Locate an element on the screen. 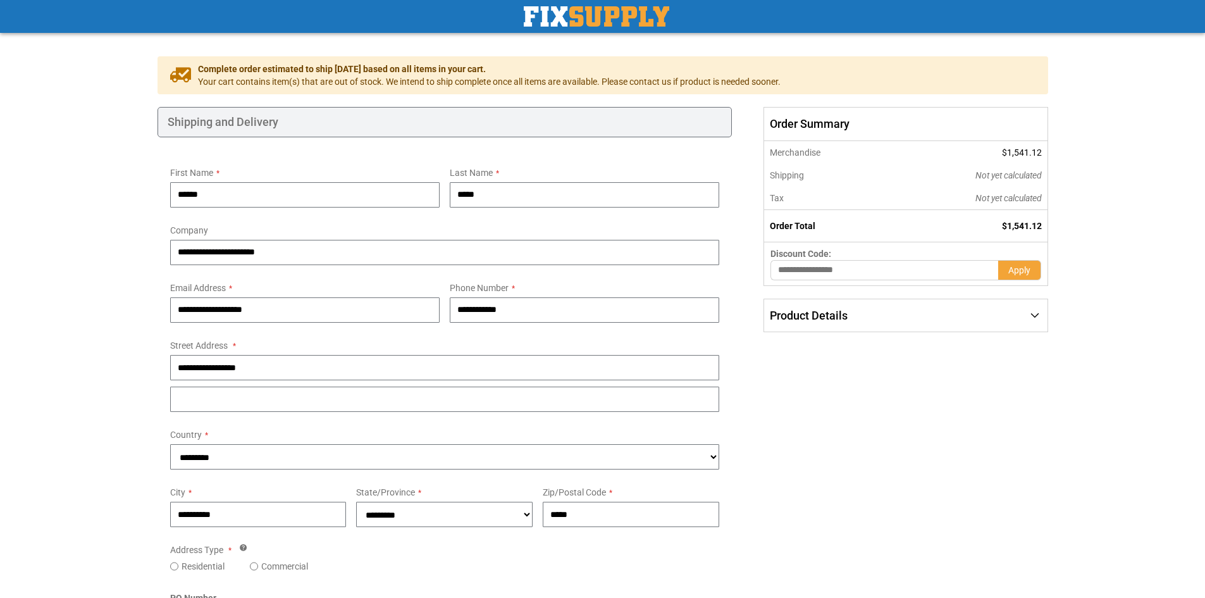  label: Commercial is located at coordinates (285, 566).